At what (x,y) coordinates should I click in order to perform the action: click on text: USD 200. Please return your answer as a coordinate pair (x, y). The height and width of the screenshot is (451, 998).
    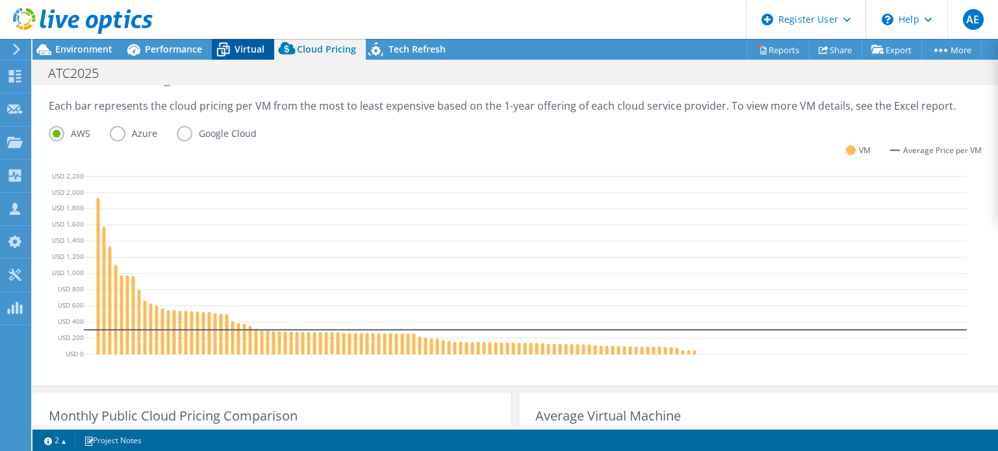
    Looking at the image, I should click on (71, 337).